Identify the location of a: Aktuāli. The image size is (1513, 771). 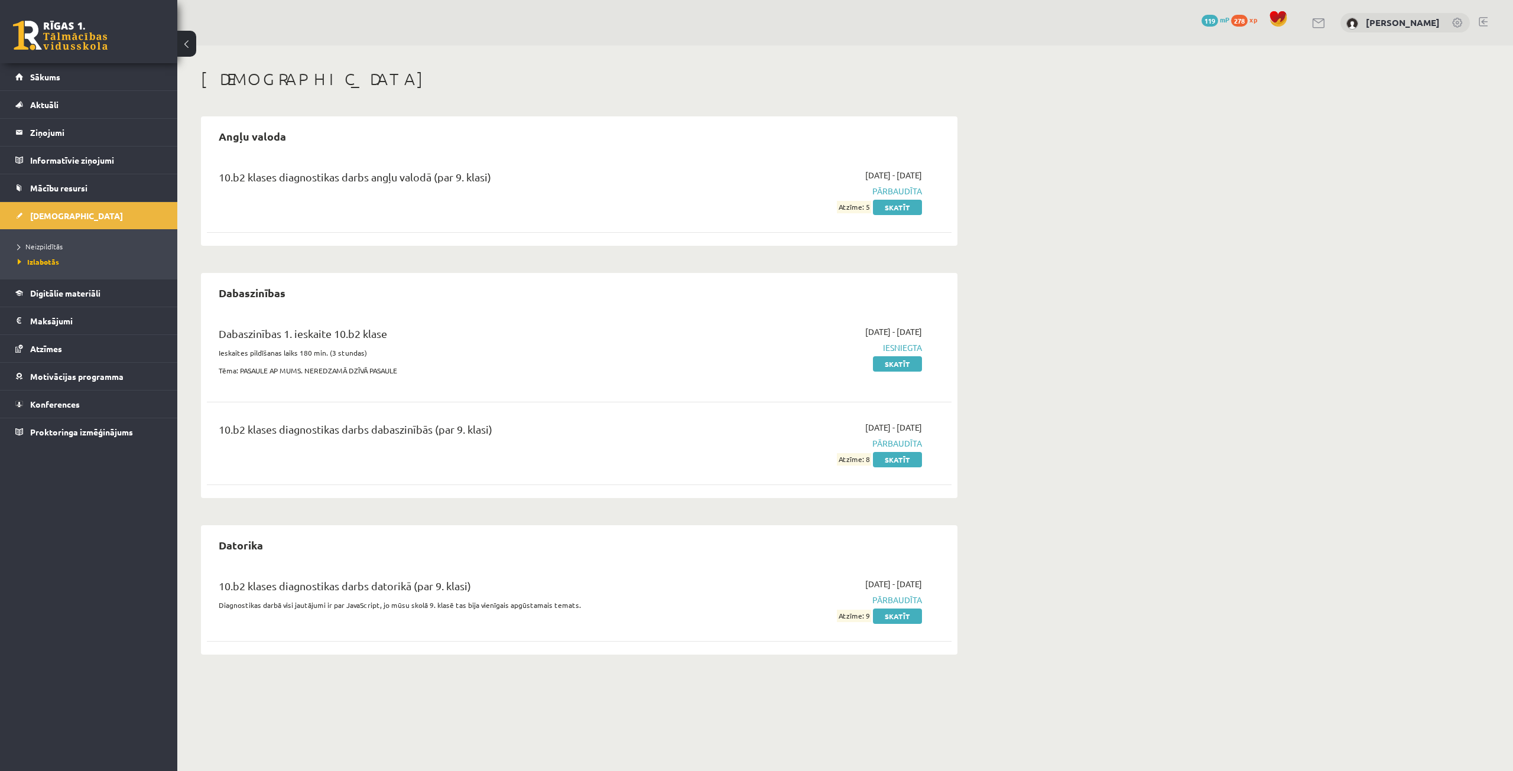
(89, 105).